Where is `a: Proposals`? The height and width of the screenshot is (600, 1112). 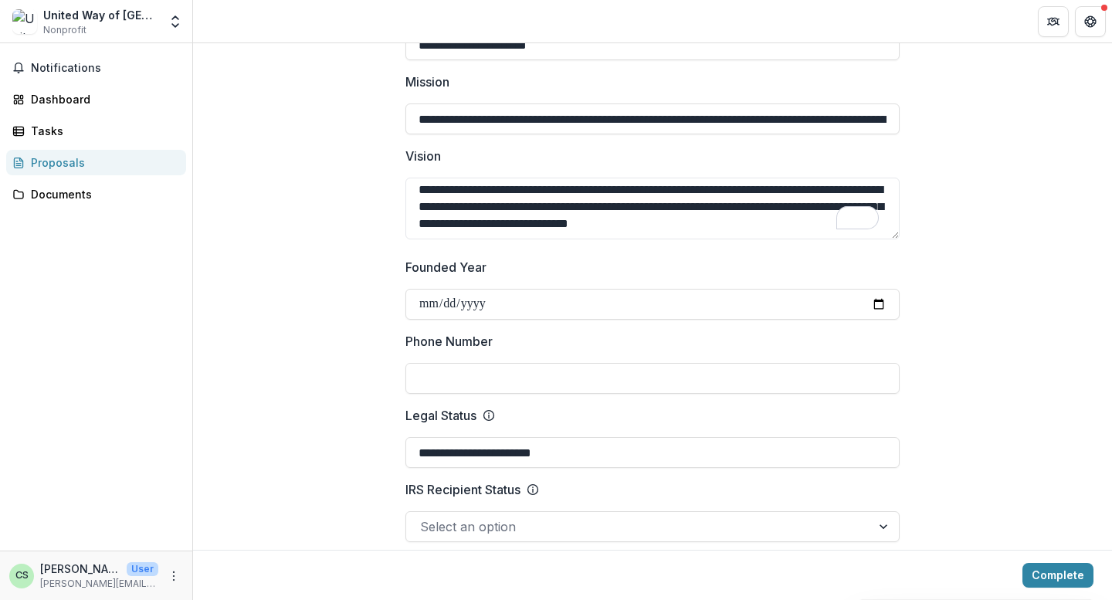
a: Proposals is located at coordinates (96, 162).